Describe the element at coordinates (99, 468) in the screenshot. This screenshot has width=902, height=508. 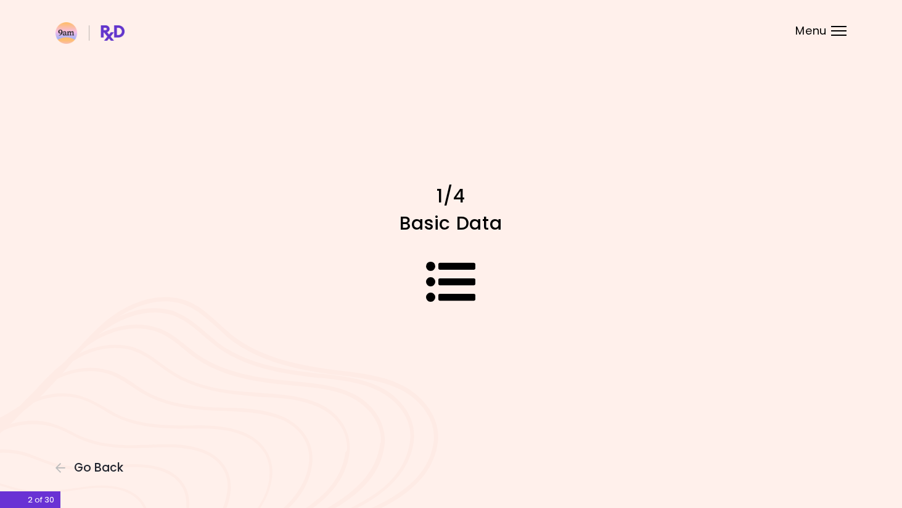
I see `span: Go Back` at that location.